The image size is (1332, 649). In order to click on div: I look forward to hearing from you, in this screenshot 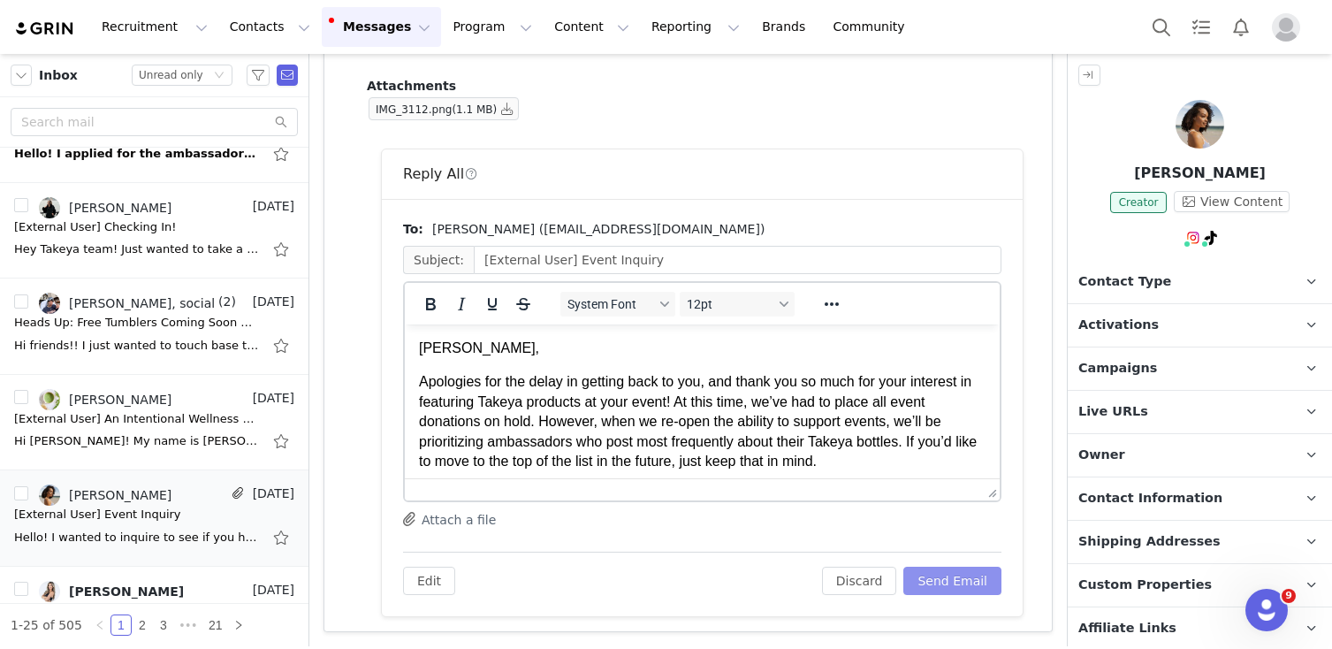, I will do `click(335, 536)`.